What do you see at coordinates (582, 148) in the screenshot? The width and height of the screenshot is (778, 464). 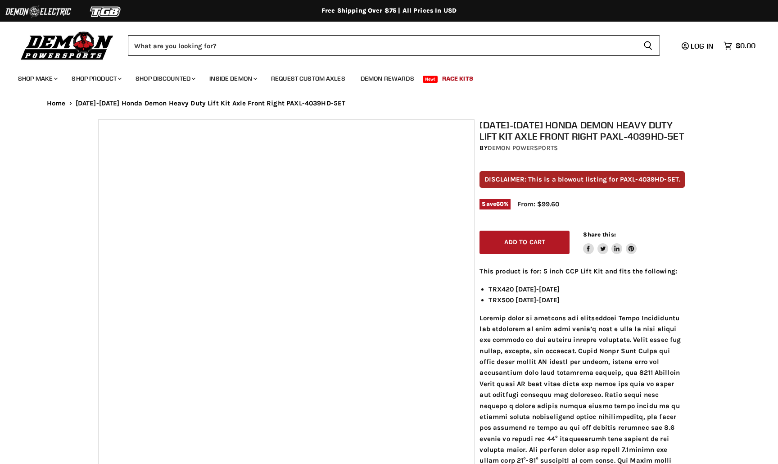 I see `div: by` at bounding box center [582, 148].